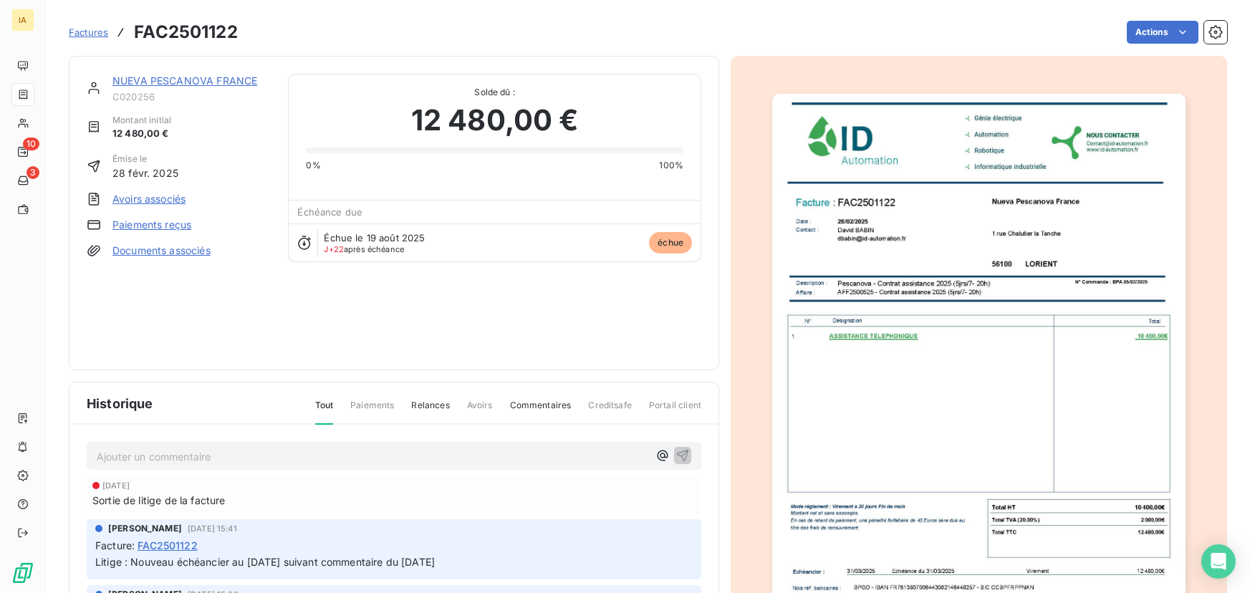 Image resolution: width=1250 pixels, height=593 pixels. Describe the element at coordinates (142, 120) in the screenshot. I see `span: Montant initial` at that location.